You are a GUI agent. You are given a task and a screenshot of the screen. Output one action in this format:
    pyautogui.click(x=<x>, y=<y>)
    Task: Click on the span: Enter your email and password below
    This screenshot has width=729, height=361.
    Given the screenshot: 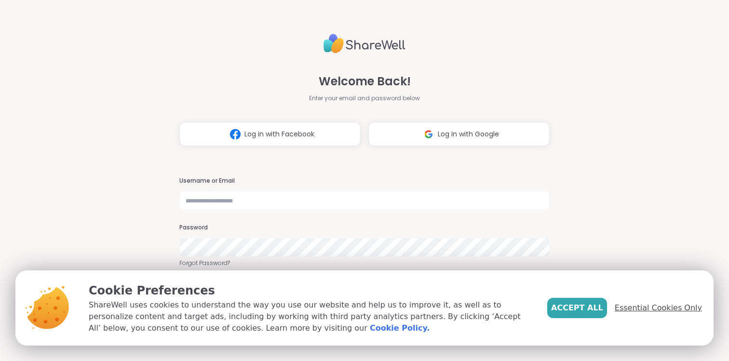 What is the action you would take?
    pyautogui.click(x=365, y=98)
    